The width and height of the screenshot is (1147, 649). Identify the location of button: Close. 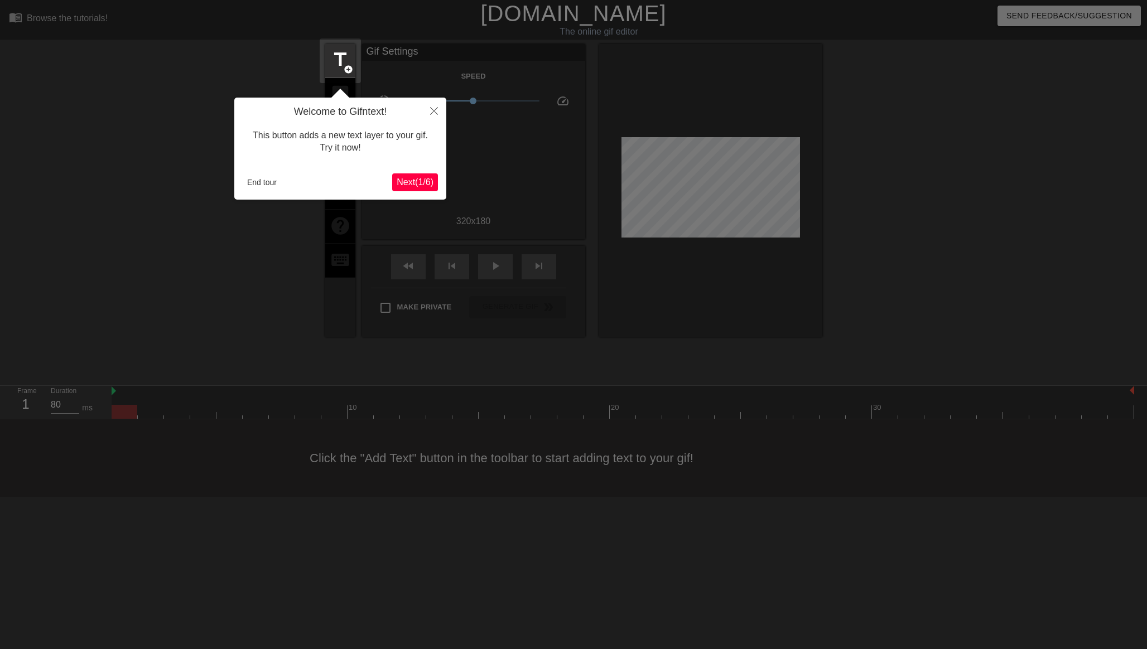
(434, 110).